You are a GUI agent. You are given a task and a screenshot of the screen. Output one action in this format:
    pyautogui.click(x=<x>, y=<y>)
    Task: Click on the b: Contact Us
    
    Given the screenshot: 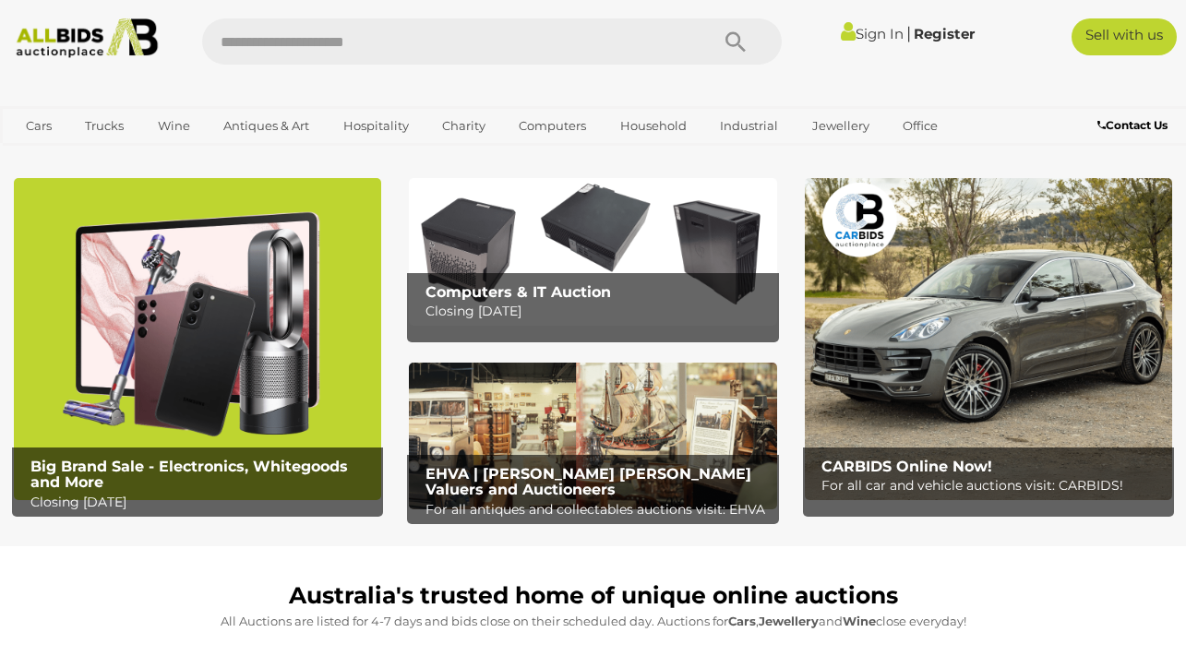 What is the action you would take?
    pyautogui.click(x=1133, y=125)
    